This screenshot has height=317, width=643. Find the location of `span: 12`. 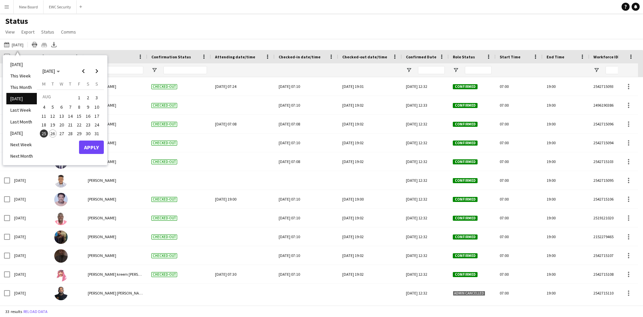

span: 12 is located at coordinates (53, 116).